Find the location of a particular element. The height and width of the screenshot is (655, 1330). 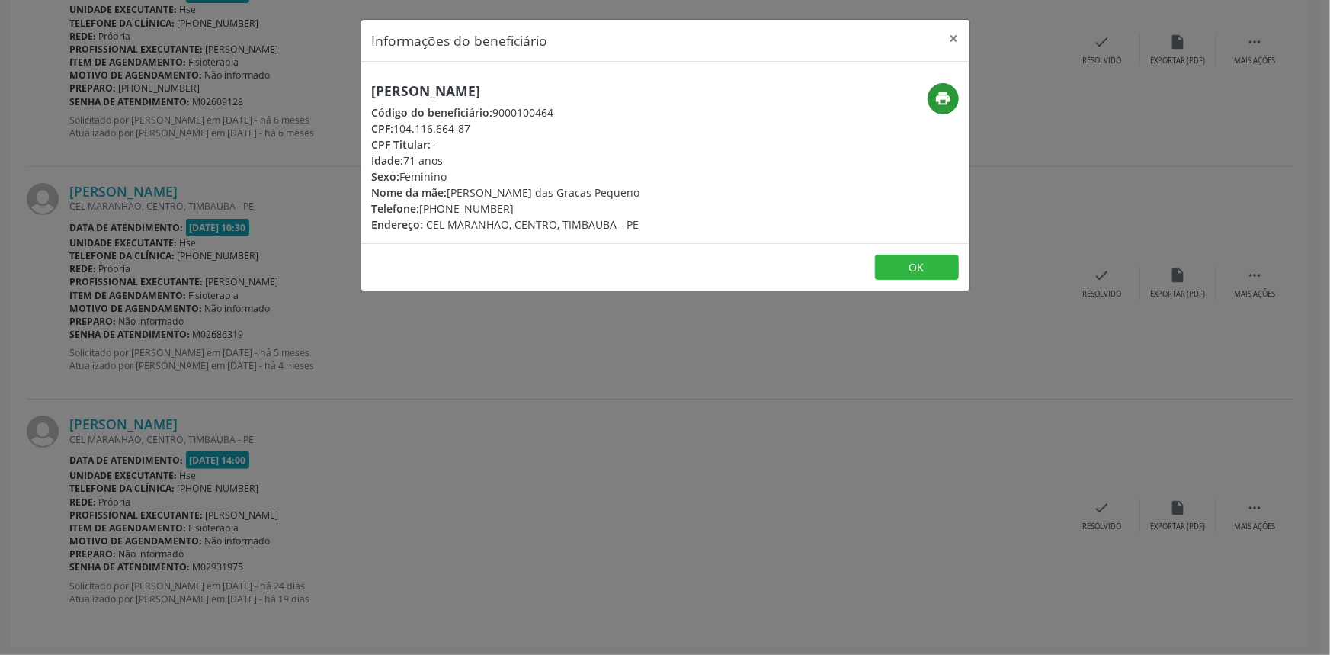

button: print is located at coordinates (943, 98).